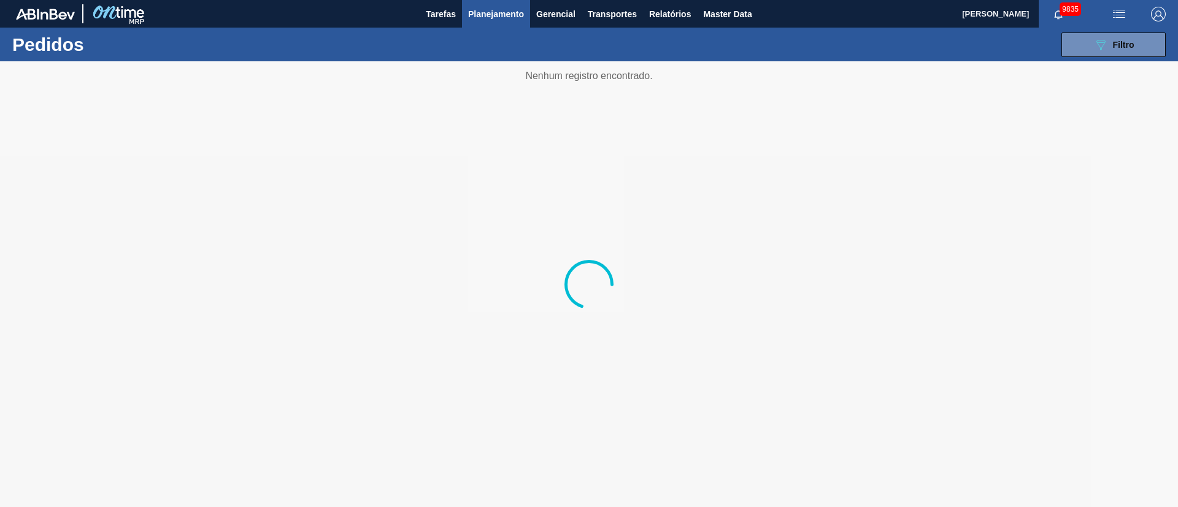 Image resolution: width=1178 pixels, height=507 pixels. I want to click on button: Notificações, so click(1058, 14).